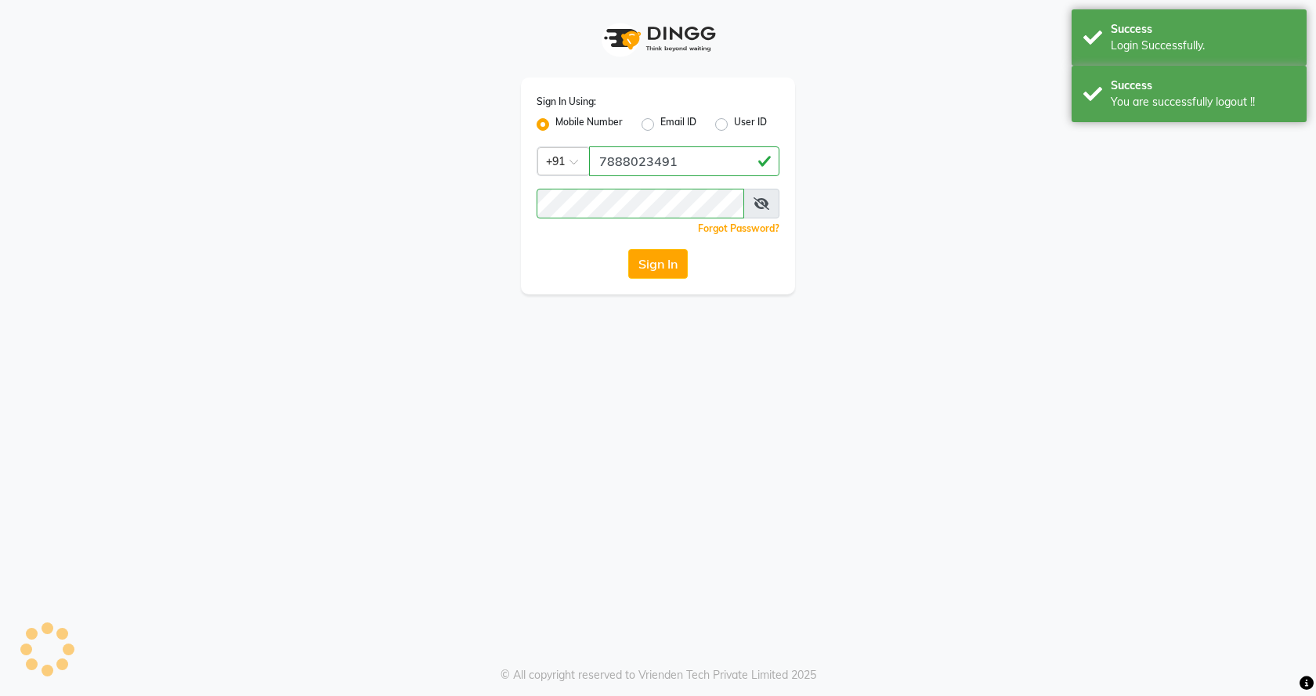  Describe the element at coordinates (658, 38) in the screenshot. I see `img: logo1.svg` at that location.